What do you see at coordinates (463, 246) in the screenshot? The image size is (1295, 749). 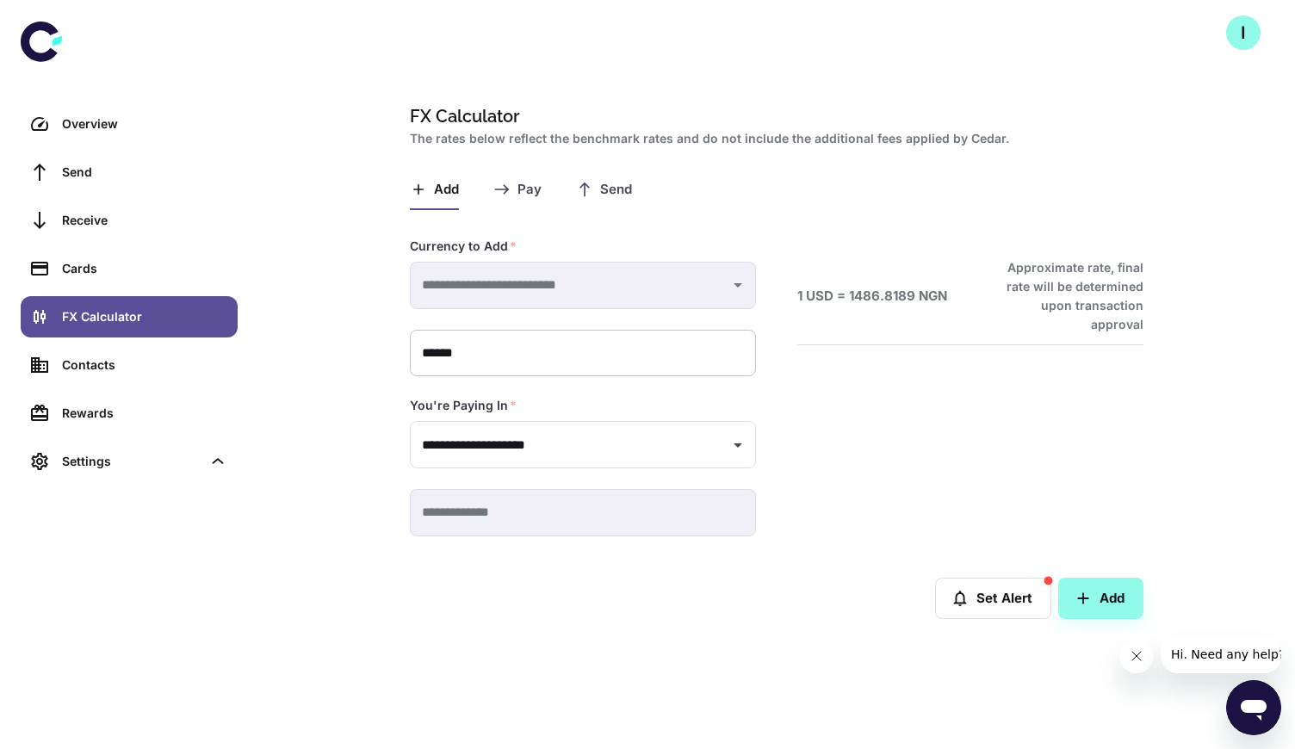 I see `label: Currency to Add` at bounding box center [463, 246].